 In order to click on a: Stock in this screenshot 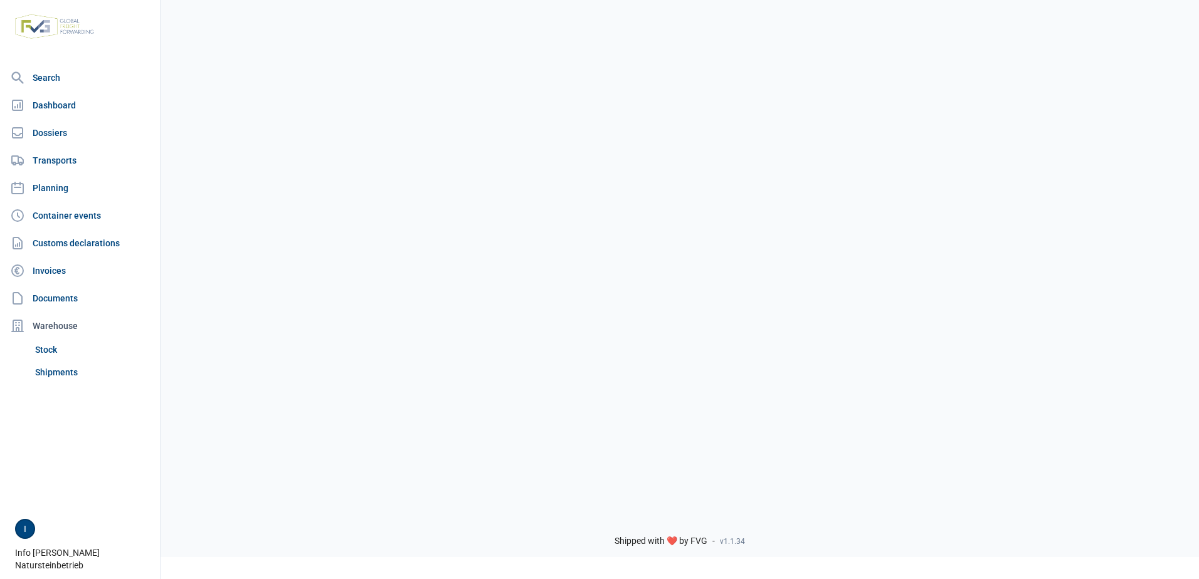, I will do `click(92, 350)`.